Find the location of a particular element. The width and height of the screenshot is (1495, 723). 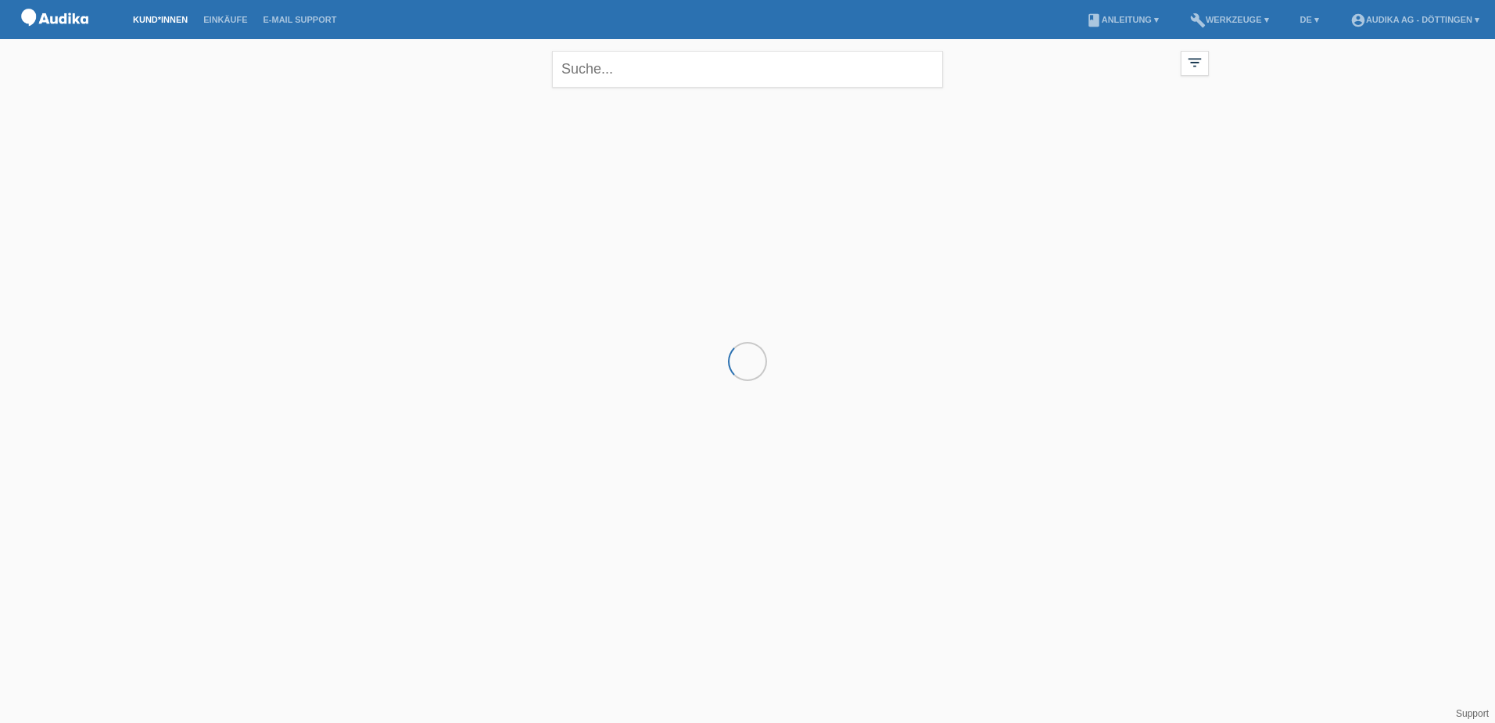

a: POS — MF Group is located at coordinates (55, 36).